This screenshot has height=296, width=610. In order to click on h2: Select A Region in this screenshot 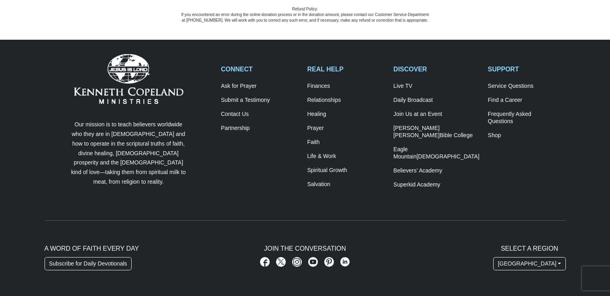, I will do `click(530, 249)`.